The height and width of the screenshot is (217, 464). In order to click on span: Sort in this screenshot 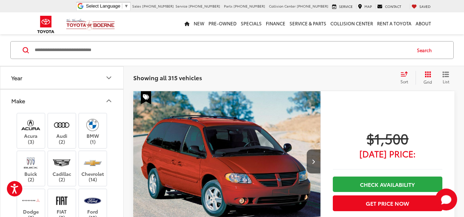, I will do `click(404, 81)`.